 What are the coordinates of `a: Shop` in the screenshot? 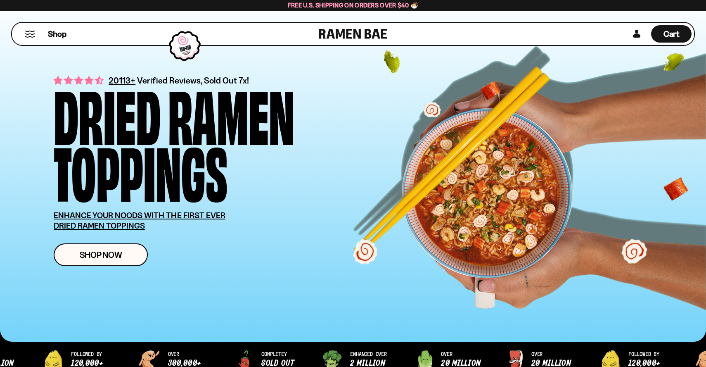 It's located at (57, 34).